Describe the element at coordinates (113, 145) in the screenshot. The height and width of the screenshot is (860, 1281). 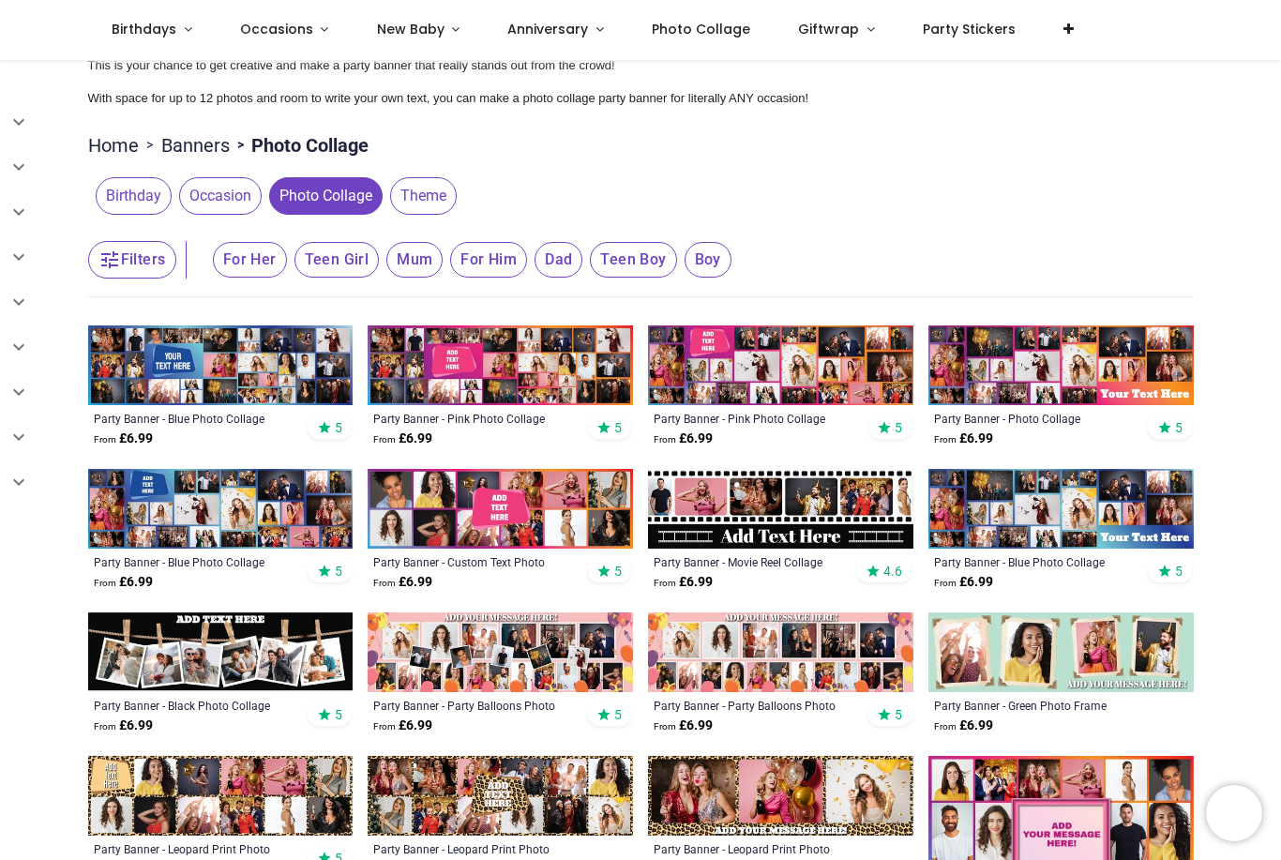
I see `a: Home` at that location.